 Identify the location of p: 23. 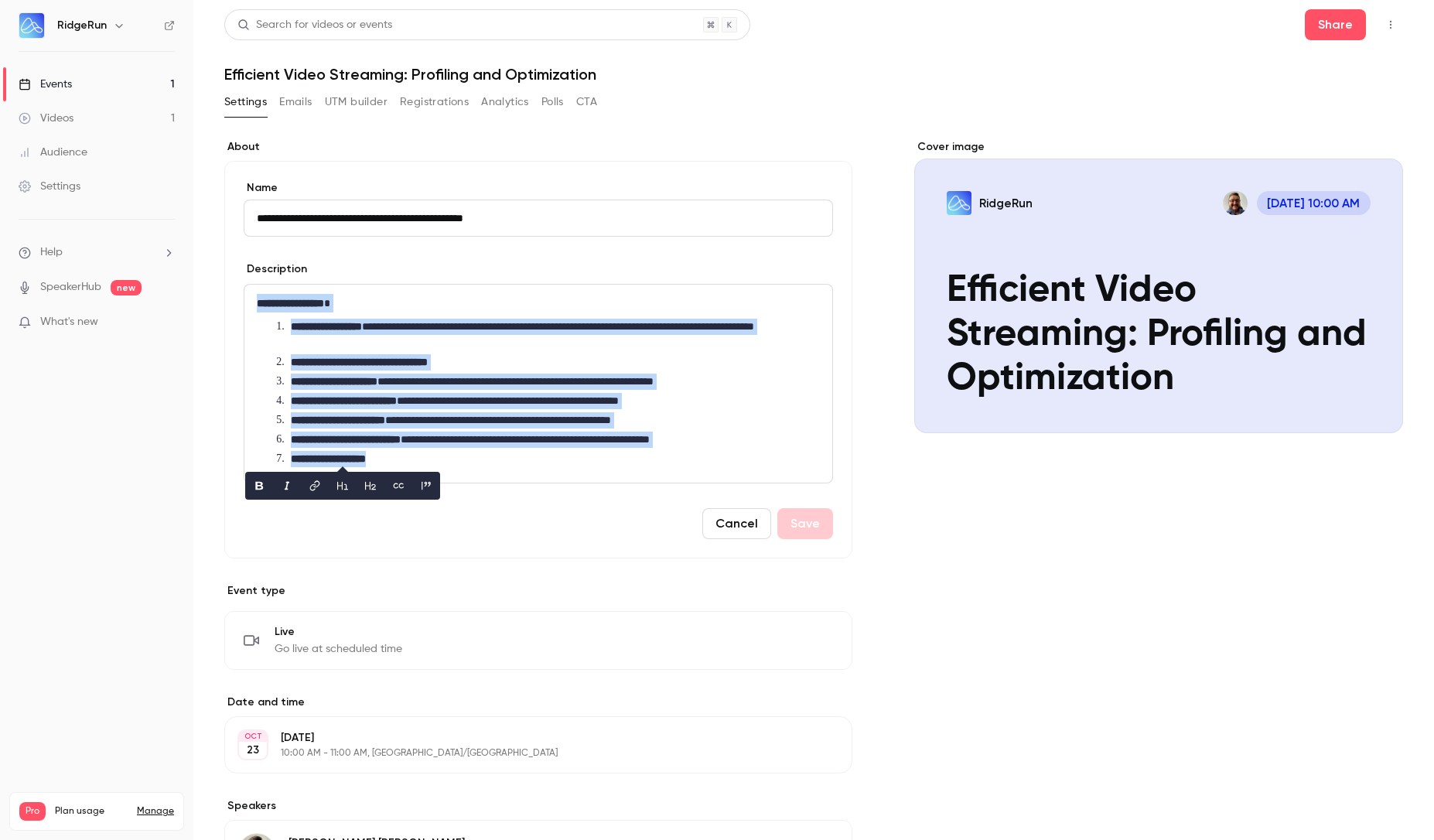
(253, 750).